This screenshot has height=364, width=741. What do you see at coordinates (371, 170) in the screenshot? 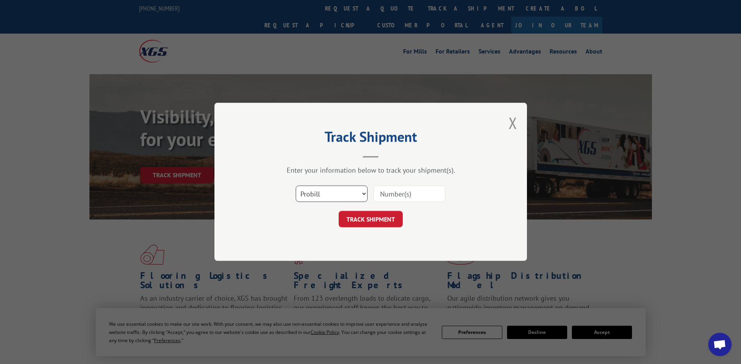
I see `div: Enter your information below to track your shipment(s).` at bounding box center [371, 170].